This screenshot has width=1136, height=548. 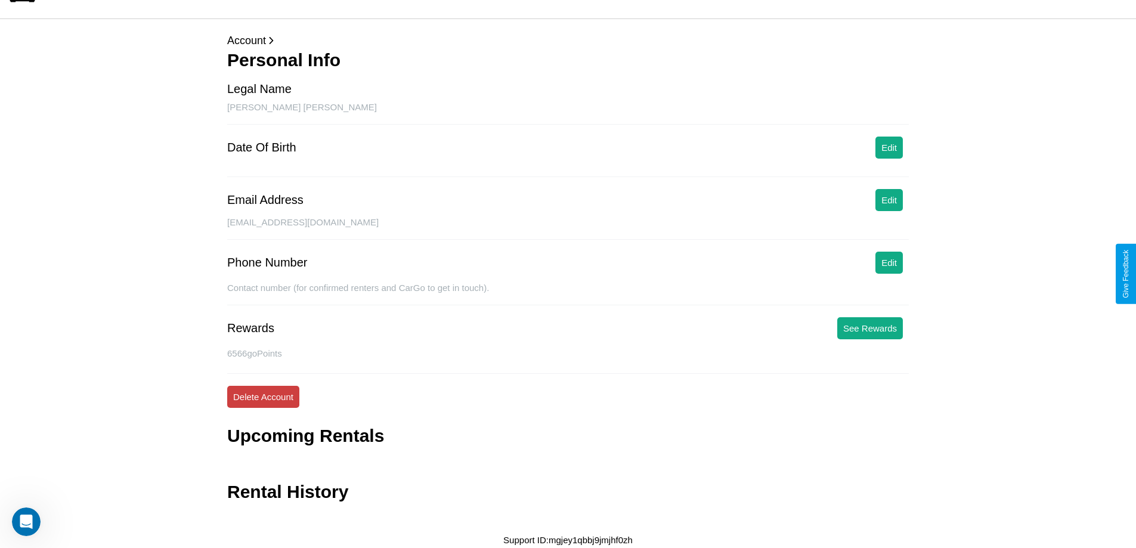 I want to click on div: Phone Number, so click(x=267, y=262).